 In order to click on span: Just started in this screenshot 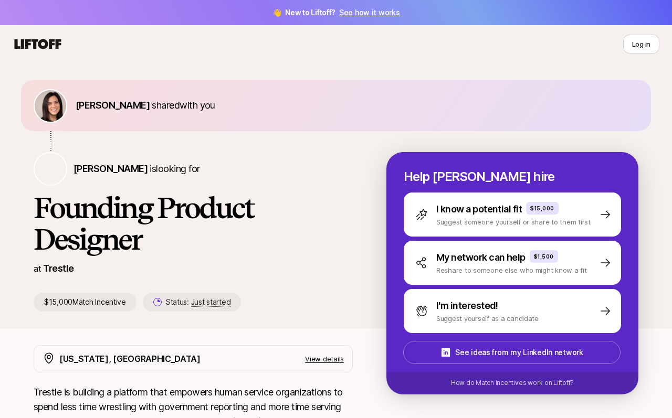, I will do `click(211, 302)`.